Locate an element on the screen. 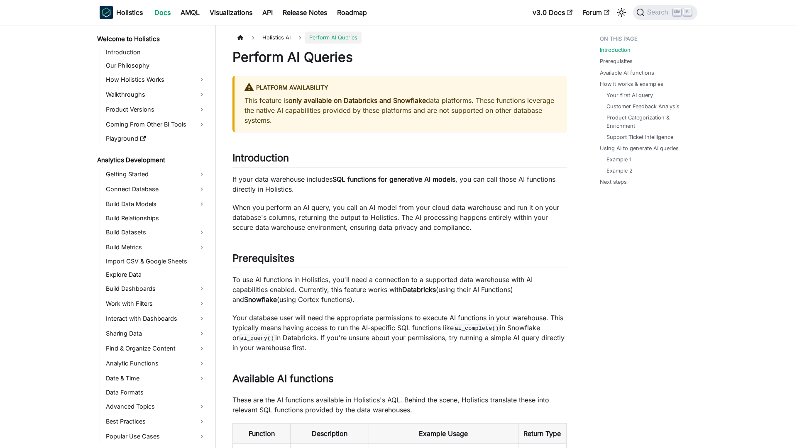 The width and height of the screenshot is (797, 448). a: Playground is located at coordinates (156, 139).